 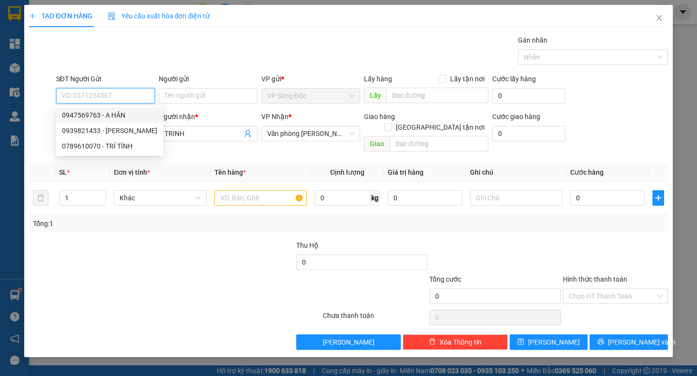 What do you see at coordinates (41, 198) in the screenshot?
I see `button: delete` at bounding box center [41, 198].